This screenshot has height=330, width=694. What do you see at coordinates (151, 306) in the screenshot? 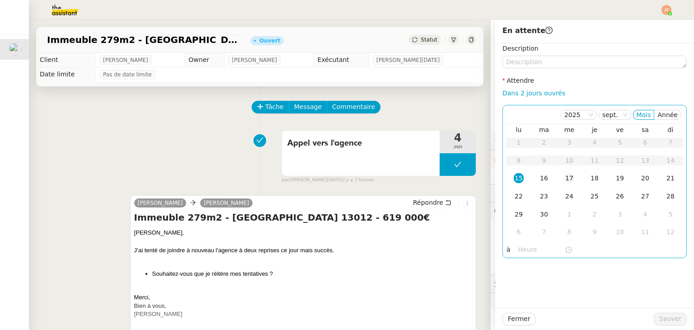
I see `font: Bien à vous,` at bounding box center [151, 306].